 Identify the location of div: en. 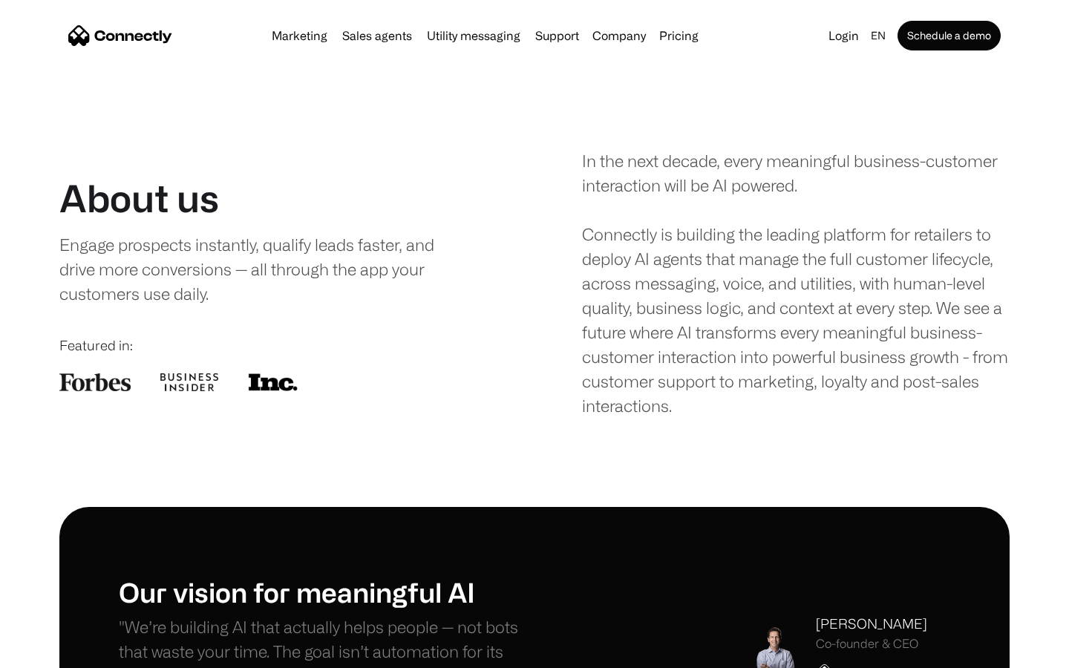
(878, 36).